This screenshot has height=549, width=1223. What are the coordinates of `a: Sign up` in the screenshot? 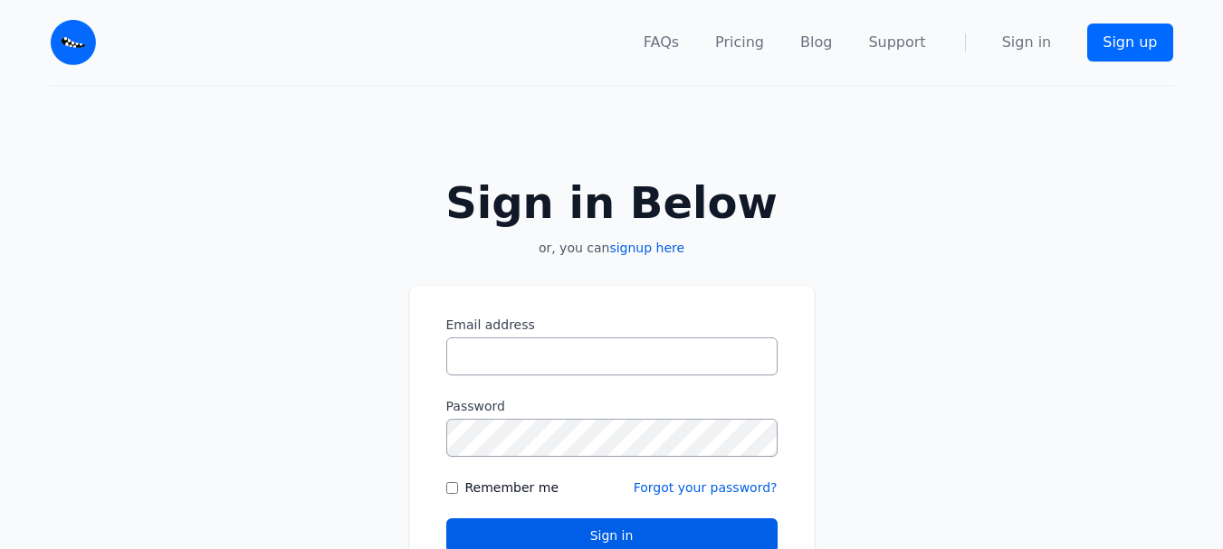 It's located at (1129, 43).